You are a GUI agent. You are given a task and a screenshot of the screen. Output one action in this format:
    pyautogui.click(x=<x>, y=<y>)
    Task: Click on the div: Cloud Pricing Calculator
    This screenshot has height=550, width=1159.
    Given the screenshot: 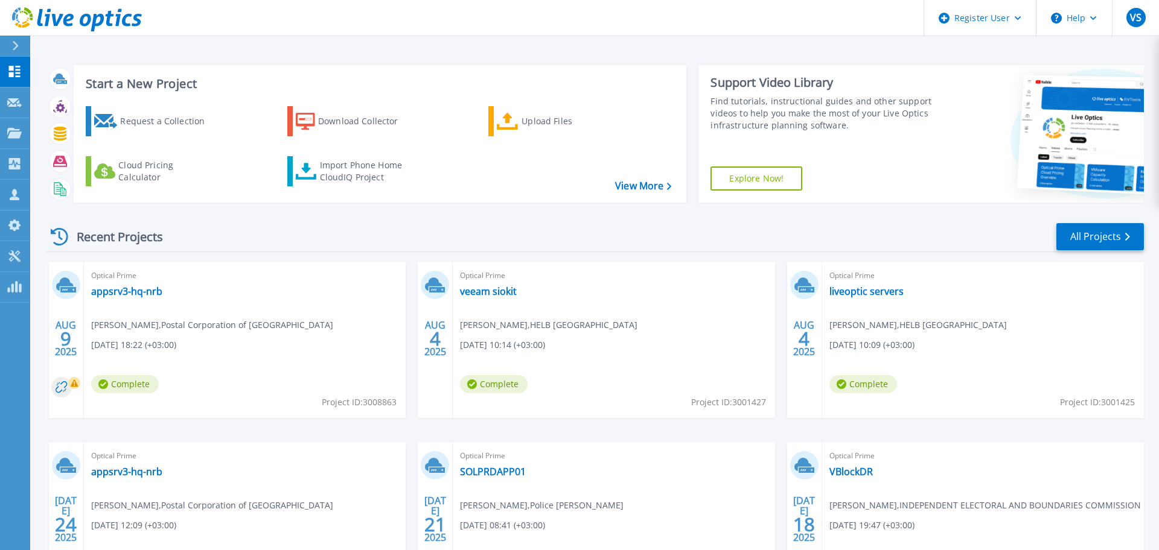 What is the action you would take?
    pyautogui.click(x=167, y=171)
    